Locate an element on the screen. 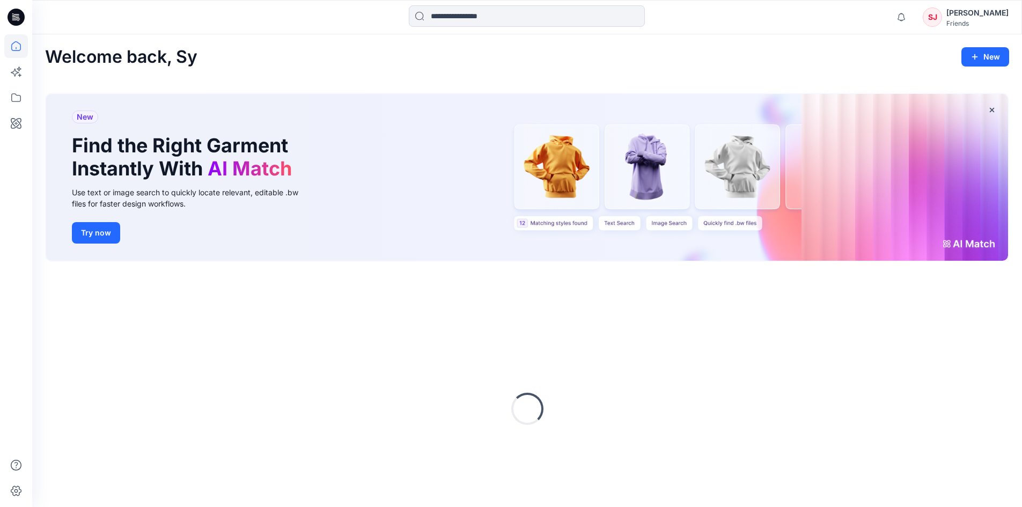 This screenshot has height=507, width=1022. span: New is located at coordinates (85, 117).